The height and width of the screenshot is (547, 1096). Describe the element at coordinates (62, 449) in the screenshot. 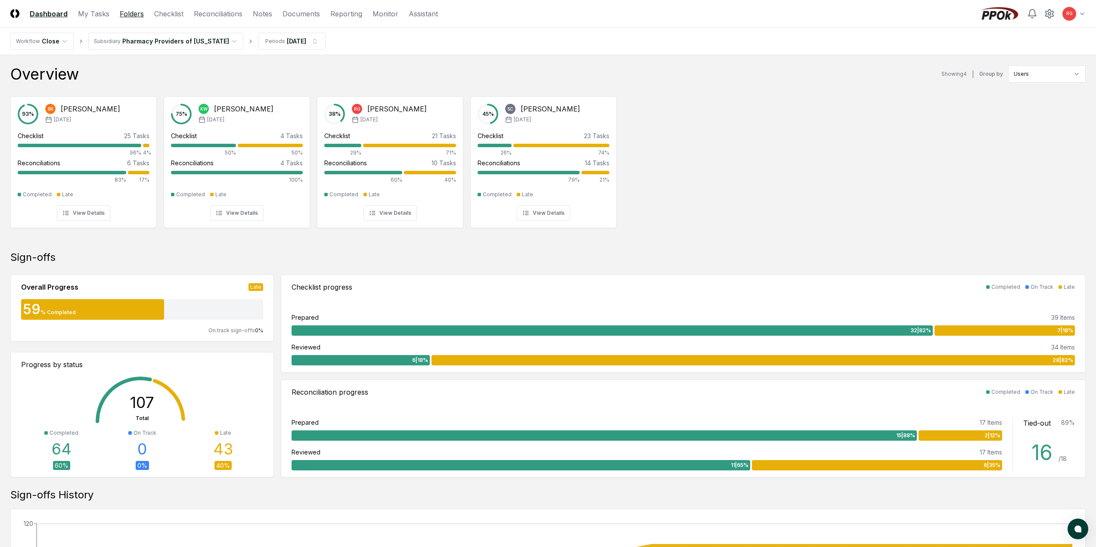

I see `div: 64` at that location.